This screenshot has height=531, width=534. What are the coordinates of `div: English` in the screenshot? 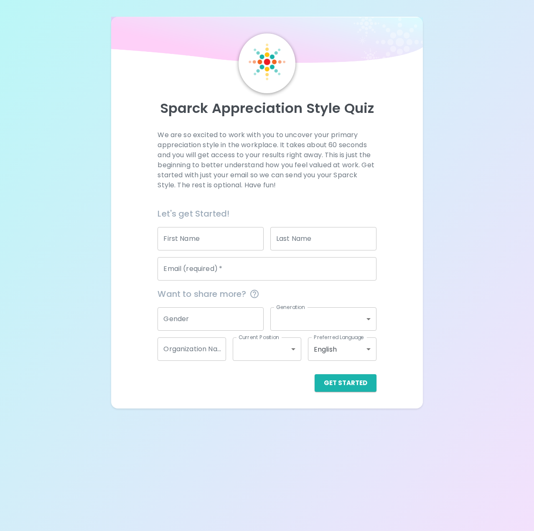 It's located at (342, 349).